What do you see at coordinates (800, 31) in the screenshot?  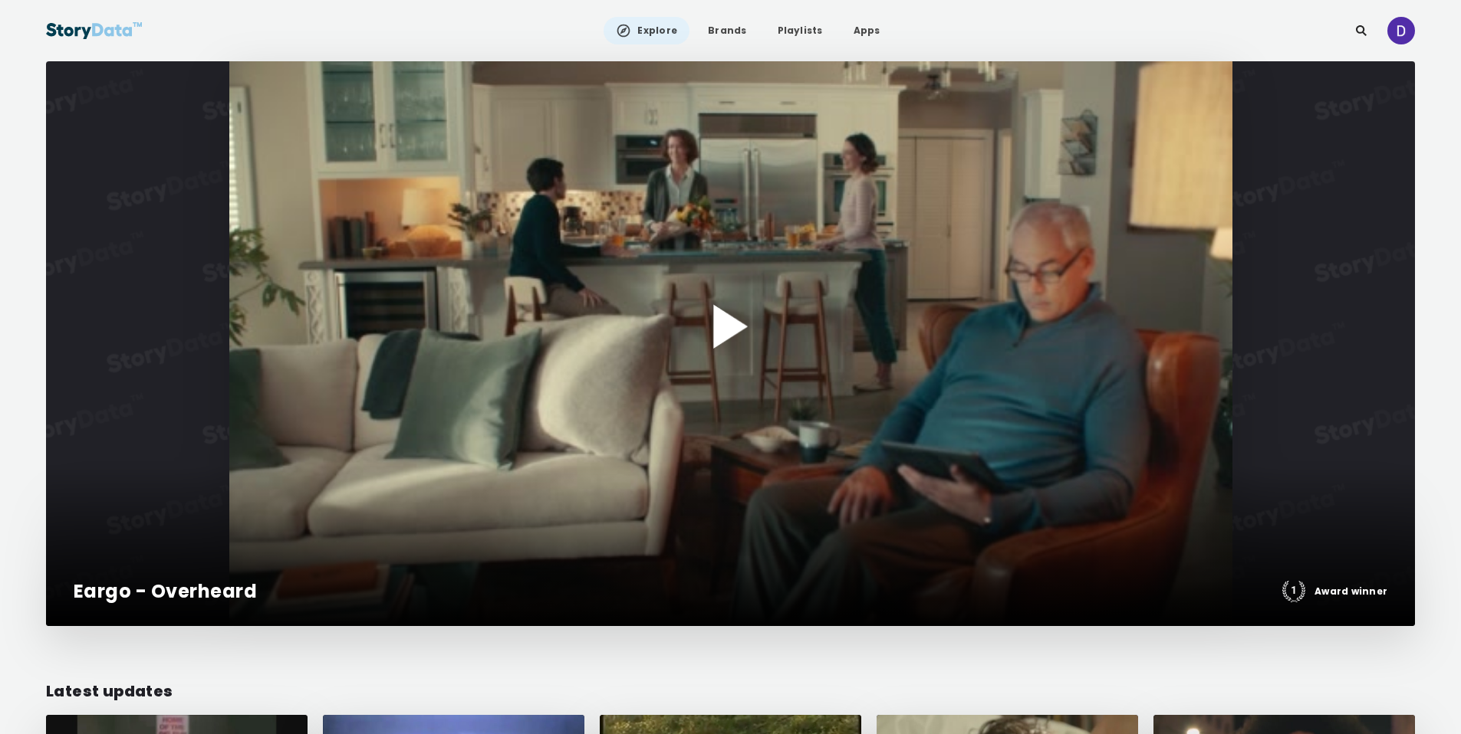 I see `a: Playlists` at bounding box center [800, 31].